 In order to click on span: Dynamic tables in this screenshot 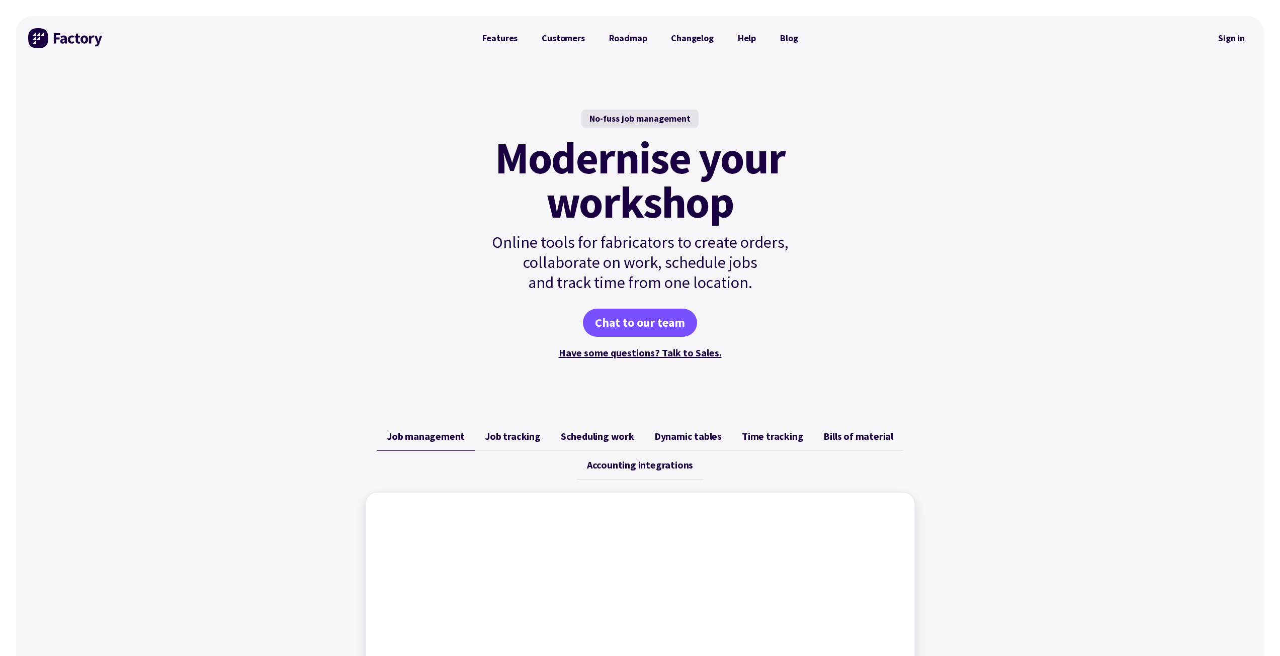, I will do `click(688, 437)`.